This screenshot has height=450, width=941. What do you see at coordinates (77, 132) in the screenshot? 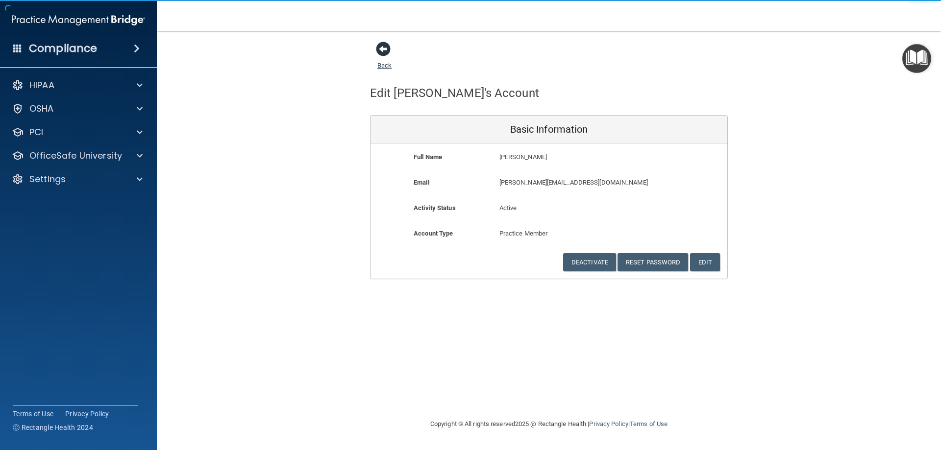
I see `a: PCI` at bounding box center [77, 132].